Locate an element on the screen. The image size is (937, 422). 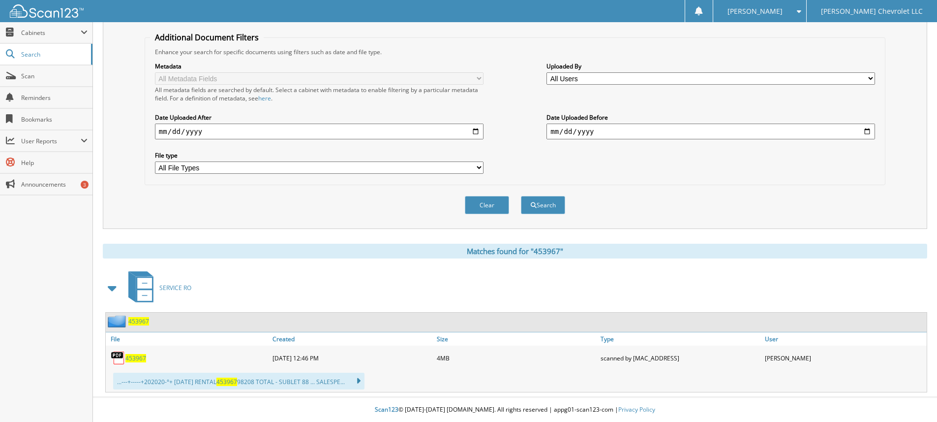
span: Reminders is located at coordinates (54, 97).